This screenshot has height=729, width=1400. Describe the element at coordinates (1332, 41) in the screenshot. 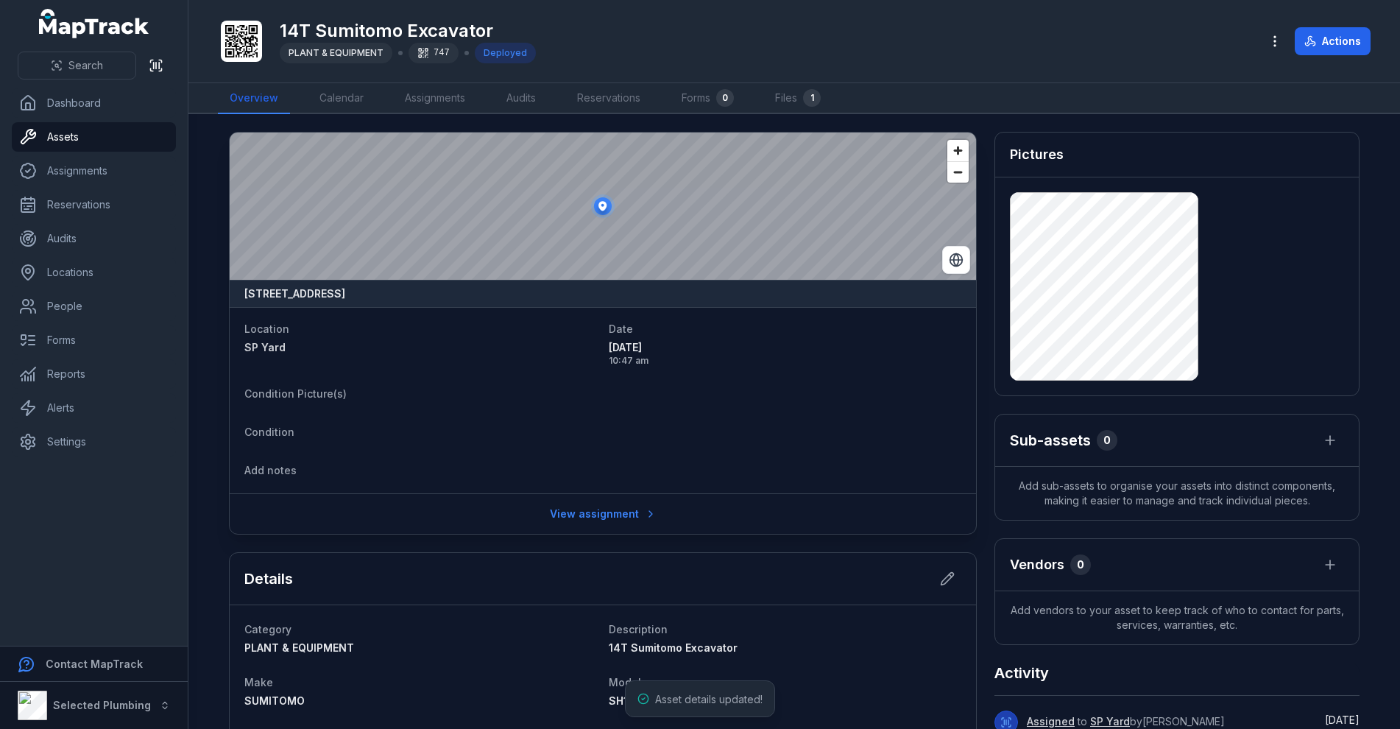

I see `button: Actions` at that location.